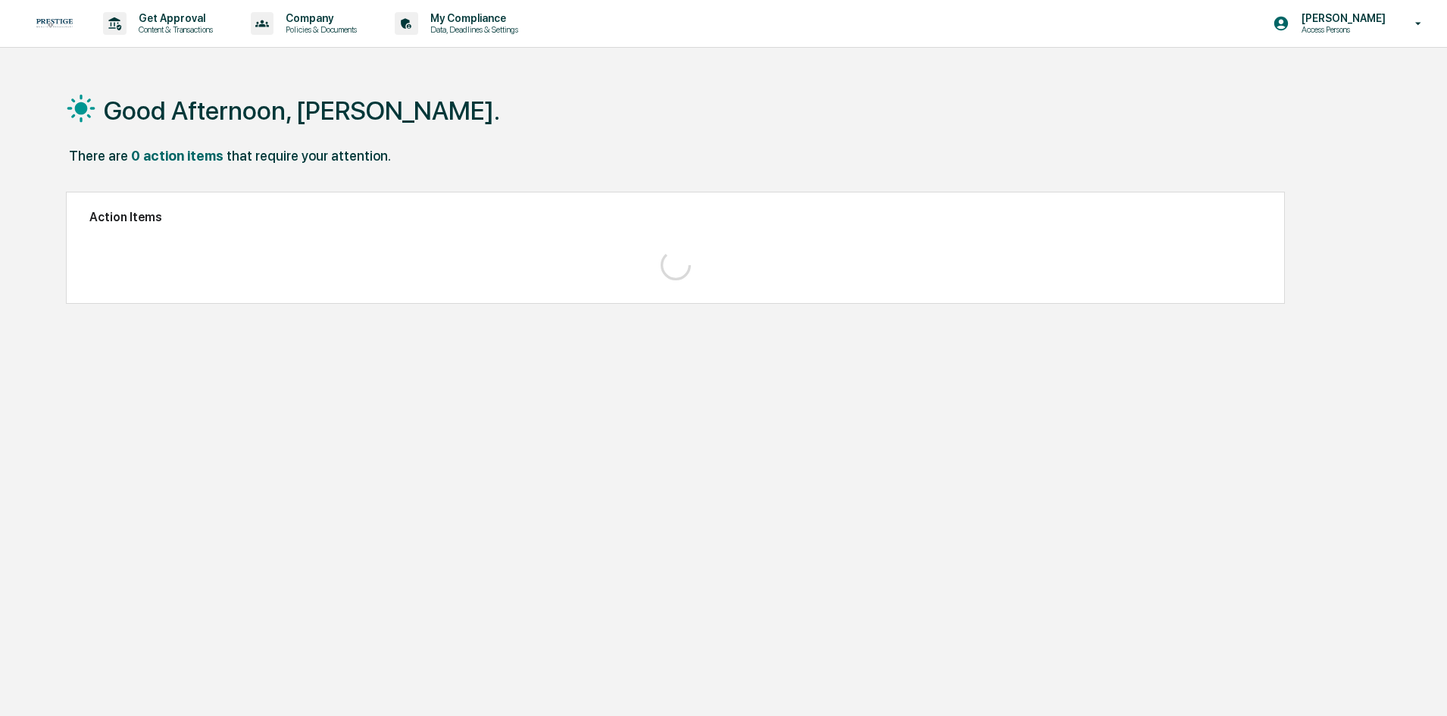  I want to click on p: Policies & Documents, so click(319, 30).